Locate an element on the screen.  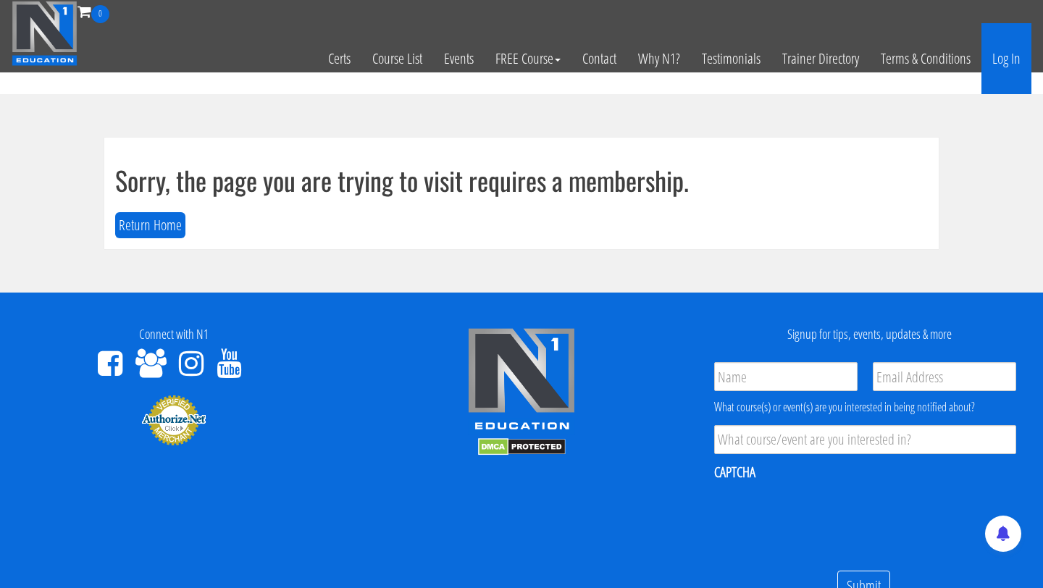
input: Name is located at coordinates (786, 377).